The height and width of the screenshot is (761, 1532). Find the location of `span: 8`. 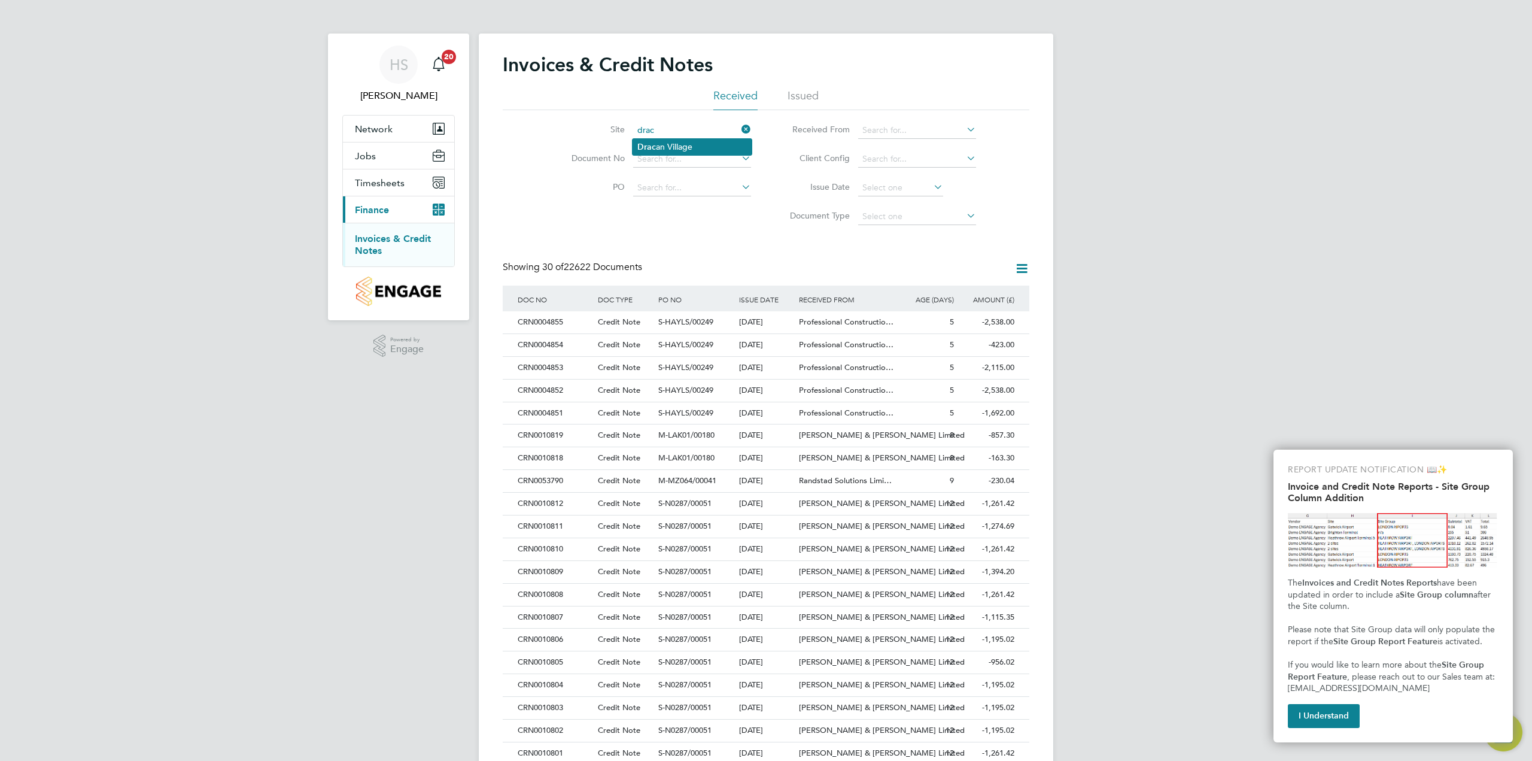

span: 8 is located at coordinates (951, 434).